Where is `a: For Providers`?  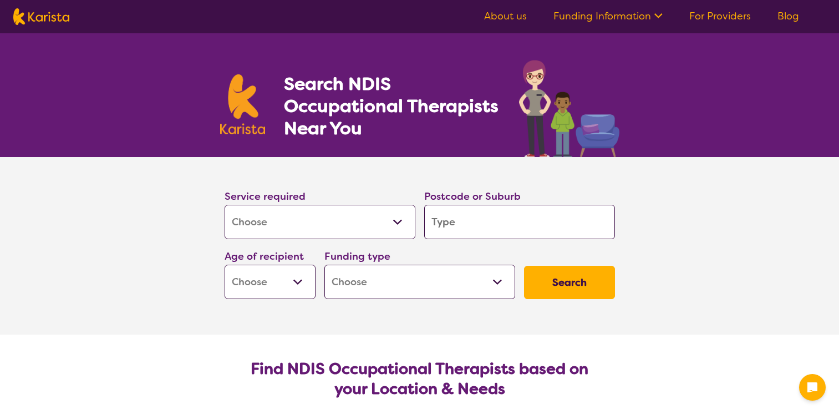 a: For Providers is located at coordinates (720, 16).